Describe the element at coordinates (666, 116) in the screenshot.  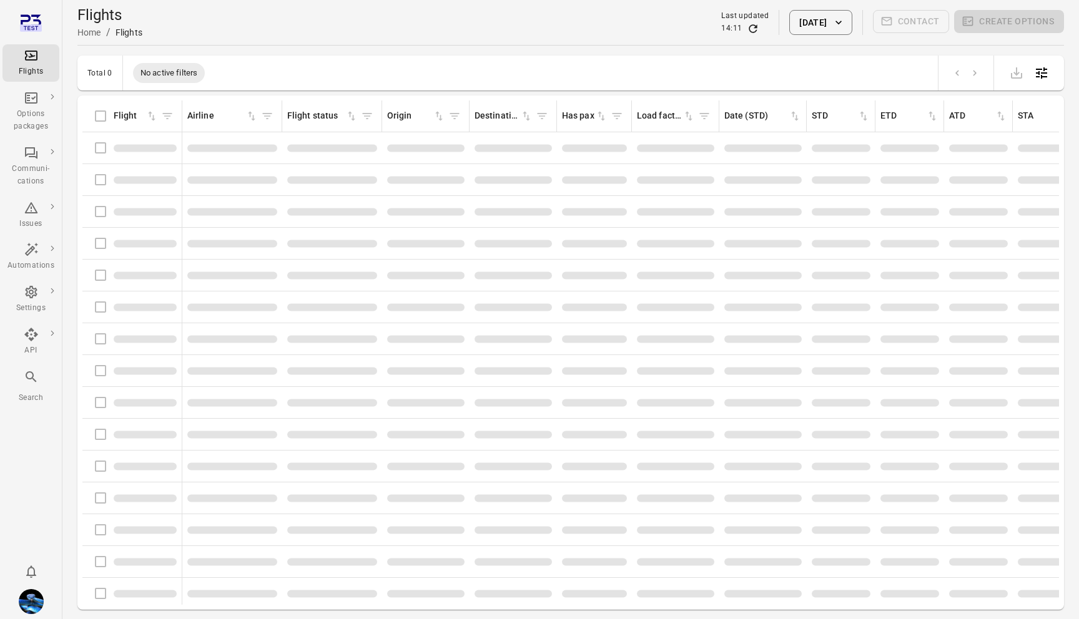
I see `div: Sort by load factor in ascending order` at that location.